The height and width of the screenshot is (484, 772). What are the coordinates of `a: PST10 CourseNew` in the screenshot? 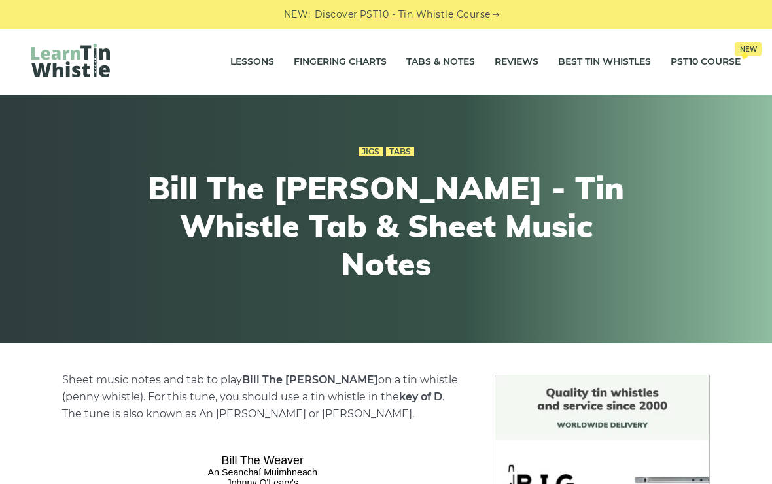 It's located at (705, 62).